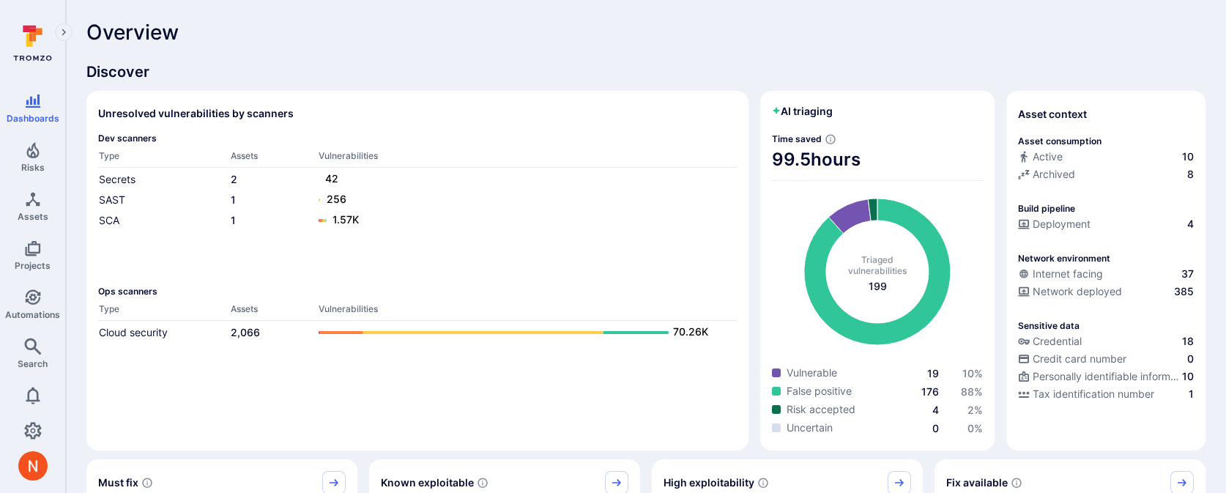 The width and height of the screenshot is (1226, 493). Describe the element at coordinates (133, 332) in the screenshot. I see `a: Cloud security` at that location.